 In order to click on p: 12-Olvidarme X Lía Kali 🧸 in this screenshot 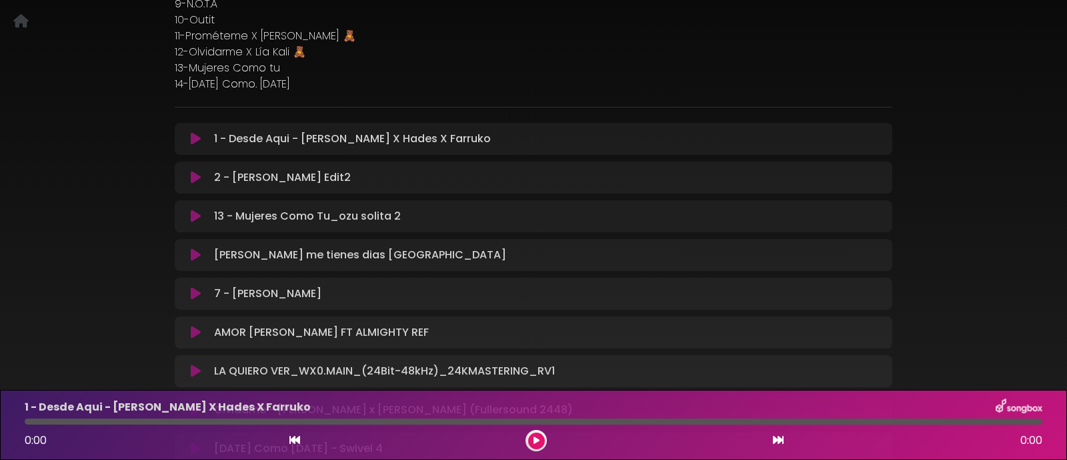, I will do `click(534, 52)`.